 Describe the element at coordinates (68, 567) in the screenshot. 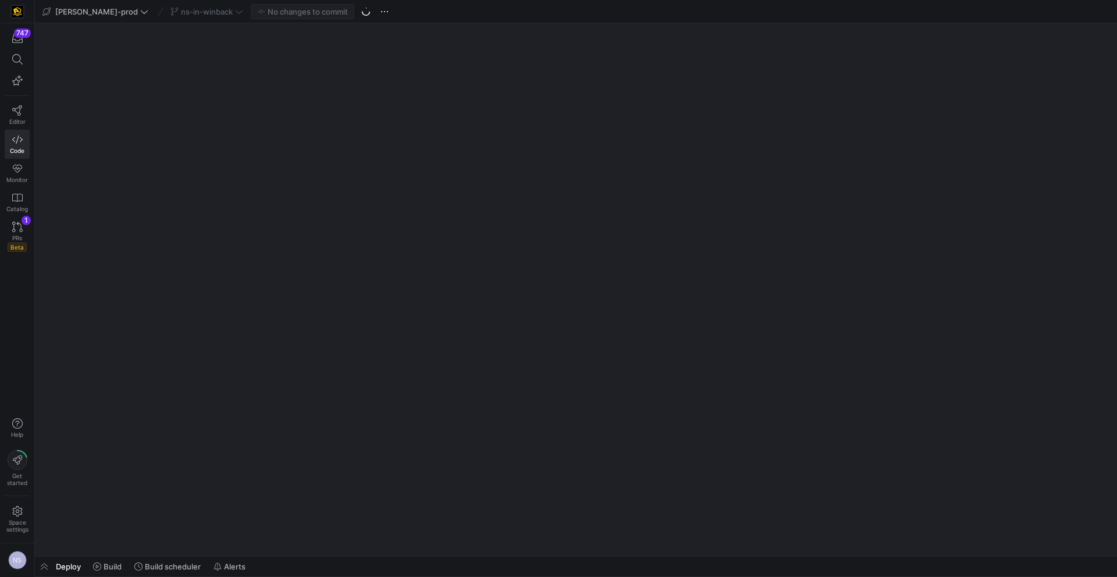

I see `span: Deploy` at that location.